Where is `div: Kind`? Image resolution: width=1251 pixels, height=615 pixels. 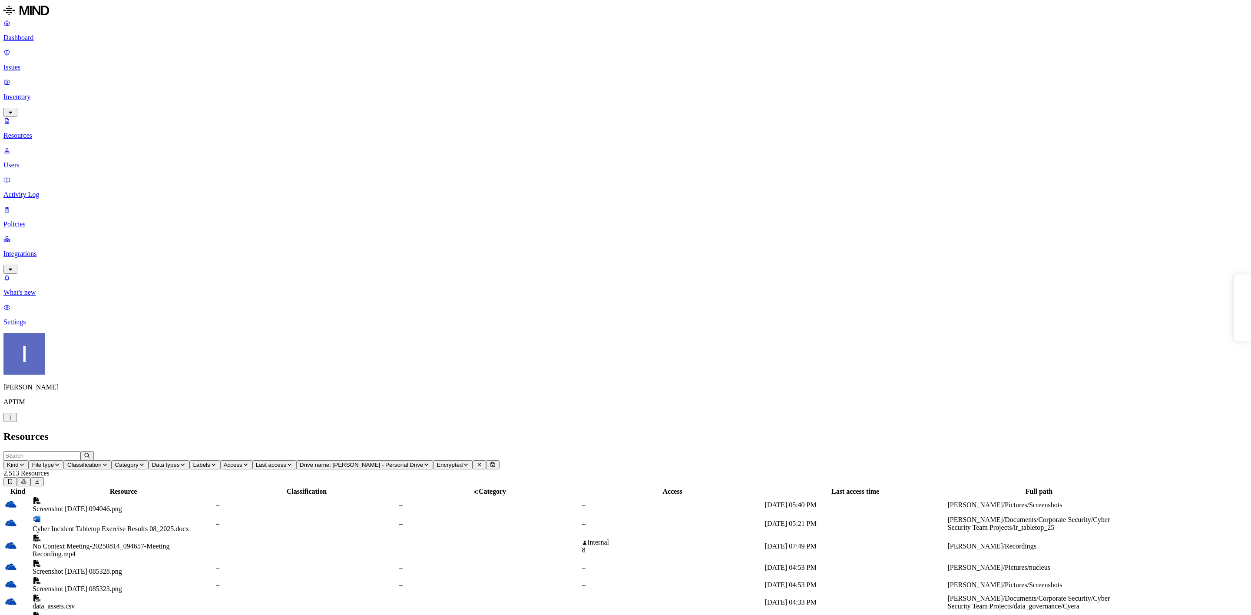 div: Kind is located at coordinates (18, 491).